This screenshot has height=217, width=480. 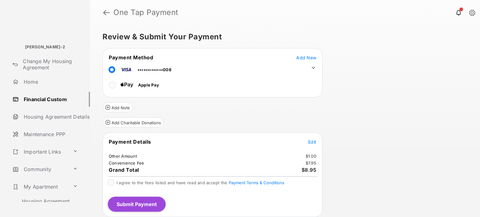 What do you see at coordinates (130, 142) in the screenshot?
I see `span: Payment Details` at bounding box center [130, 142].